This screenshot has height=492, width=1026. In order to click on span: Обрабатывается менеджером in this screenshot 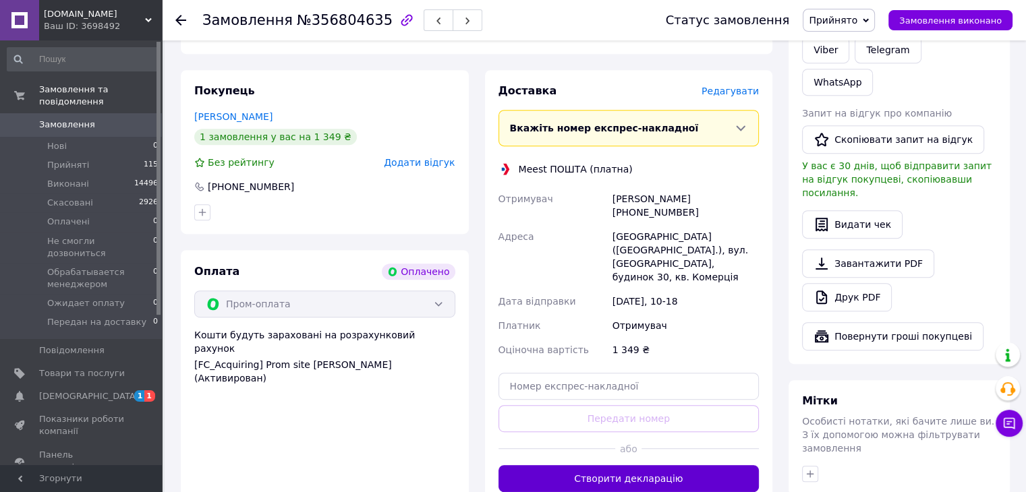, I will do `click(100, 279)`.